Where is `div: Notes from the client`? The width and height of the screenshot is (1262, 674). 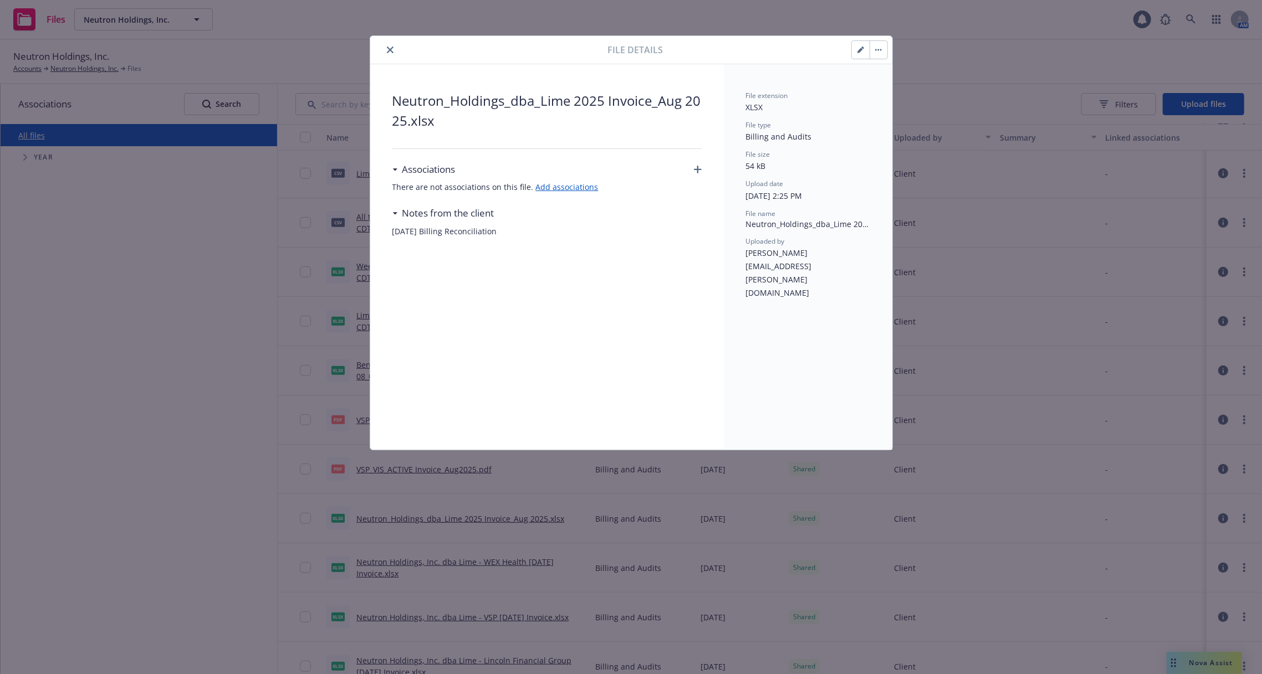
div: Notes from the client is located at coordinates (443, 213).